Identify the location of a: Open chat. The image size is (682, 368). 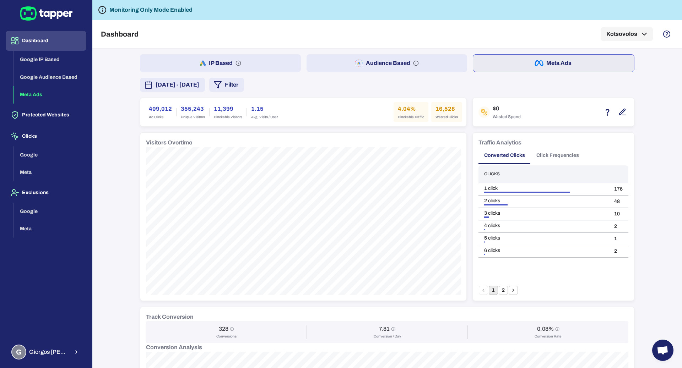
(663, 350).